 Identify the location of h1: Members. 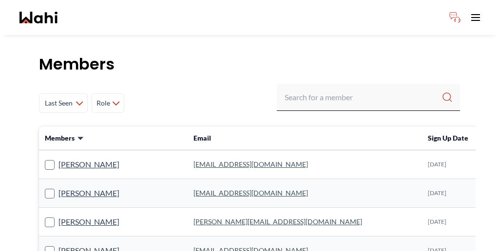
(249, 64).